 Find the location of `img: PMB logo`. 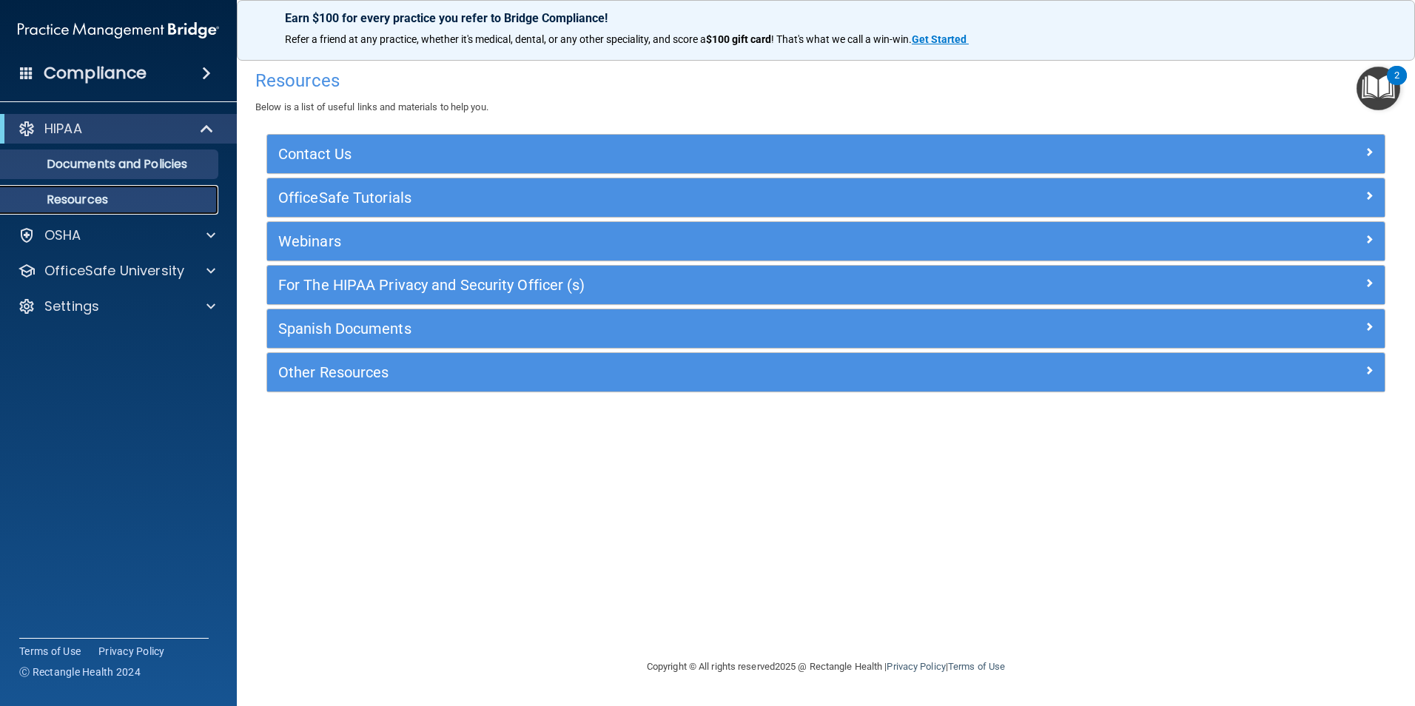

img: PMB logo is located at coordinates (118, 30).